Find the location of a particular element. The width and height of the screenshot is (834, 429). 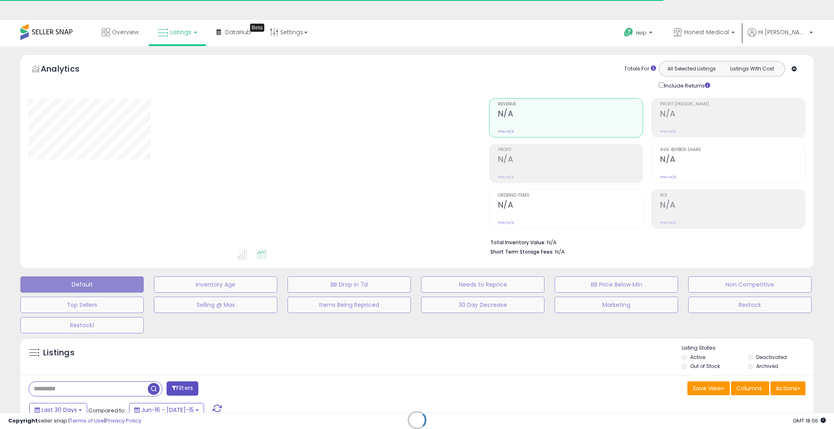

span: ROI is located at coordinates (733, 195).